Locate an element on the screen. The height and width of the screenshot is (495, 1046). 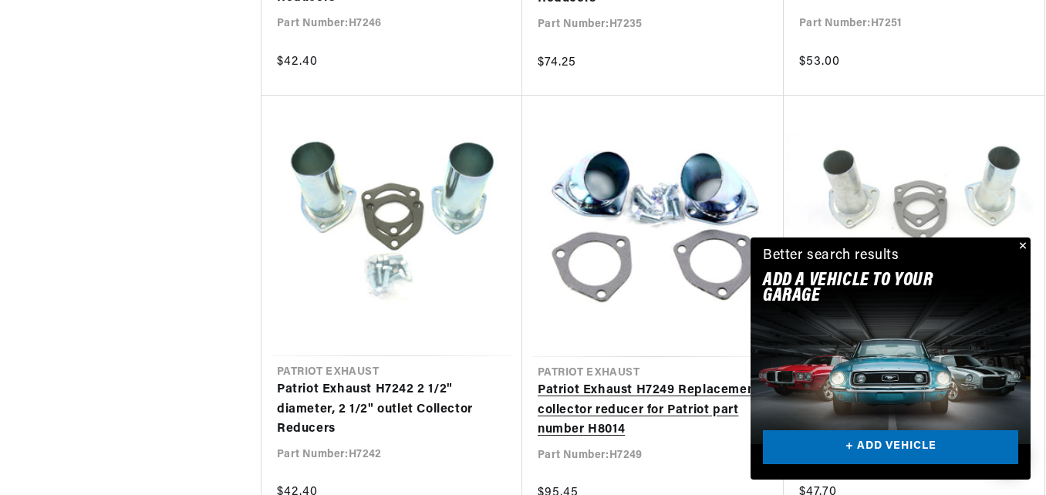
a: Patriot Exhaust H7242 2 1/2" diameter, 2 1/2" outlet Collector Reducers is located at coordinates (392, 410).